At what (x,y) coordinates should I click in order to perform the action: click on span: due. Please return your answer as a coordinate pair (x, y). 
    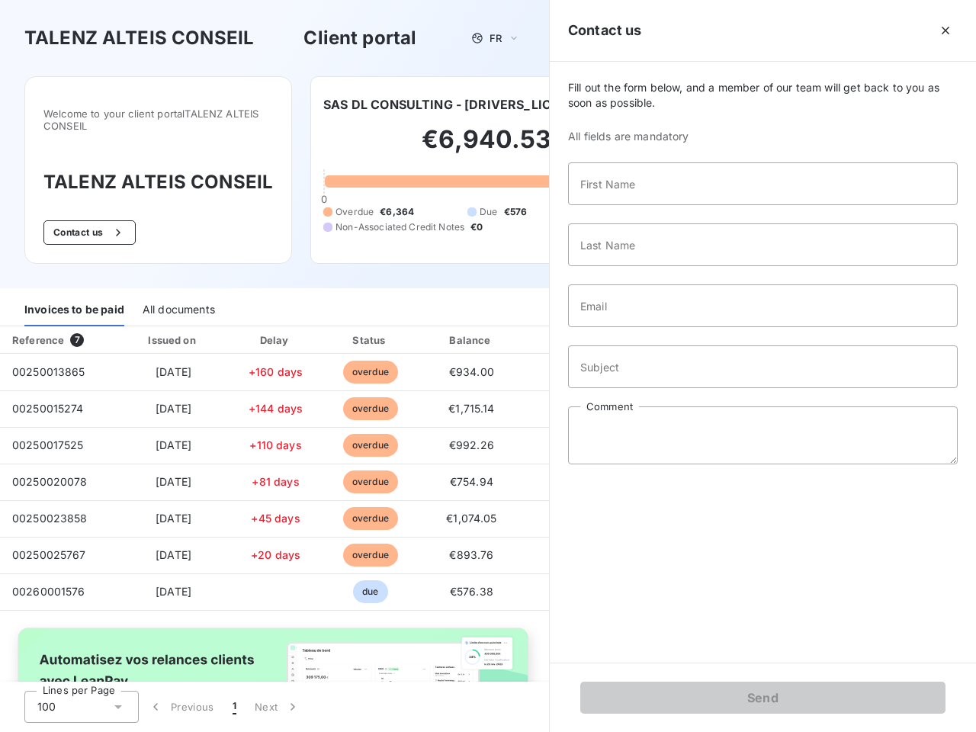
    Looking at the image, I should click on (370, 592).